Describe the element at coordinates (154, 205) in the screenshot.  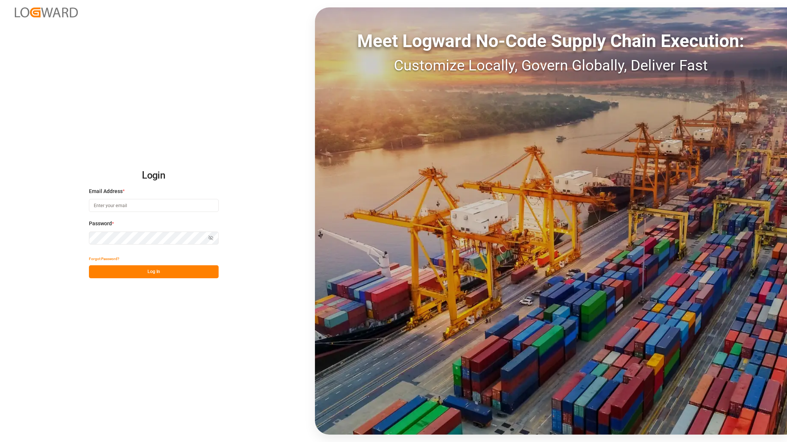
I see `input: Enter your email` at that location.